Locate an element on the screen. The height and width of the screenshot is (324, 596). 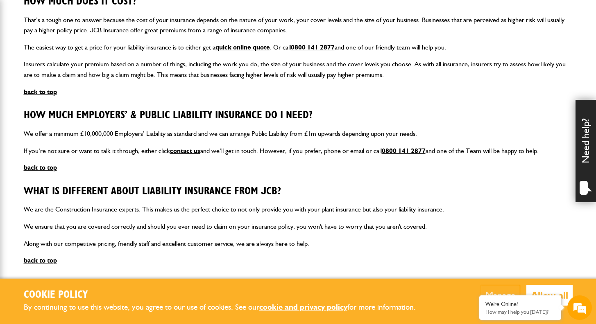
input: Enter your email address is located at coordinates (80, 109).